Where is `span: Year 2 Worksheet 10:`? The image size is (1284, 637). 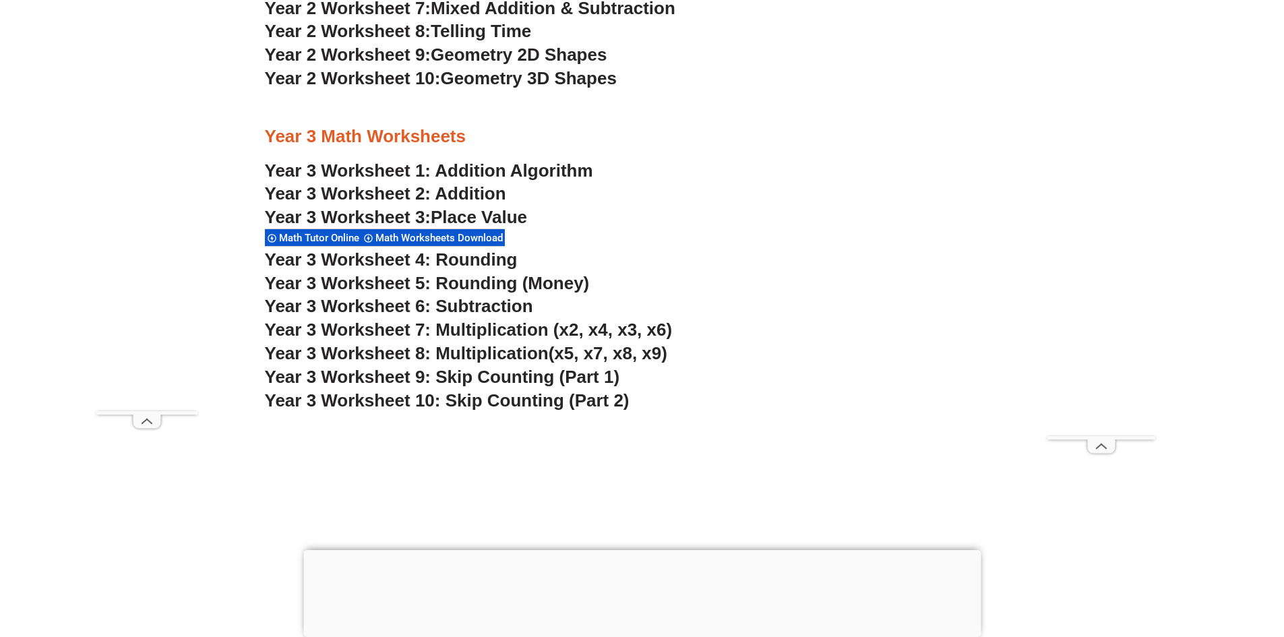
span: Year 2 Worksheet 10: is located at coordinates (352, 78).